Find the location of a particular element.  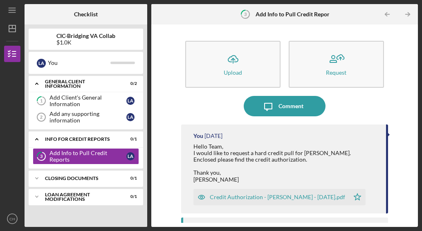

div: 0 / 2 is located at coordinates (130, 84).